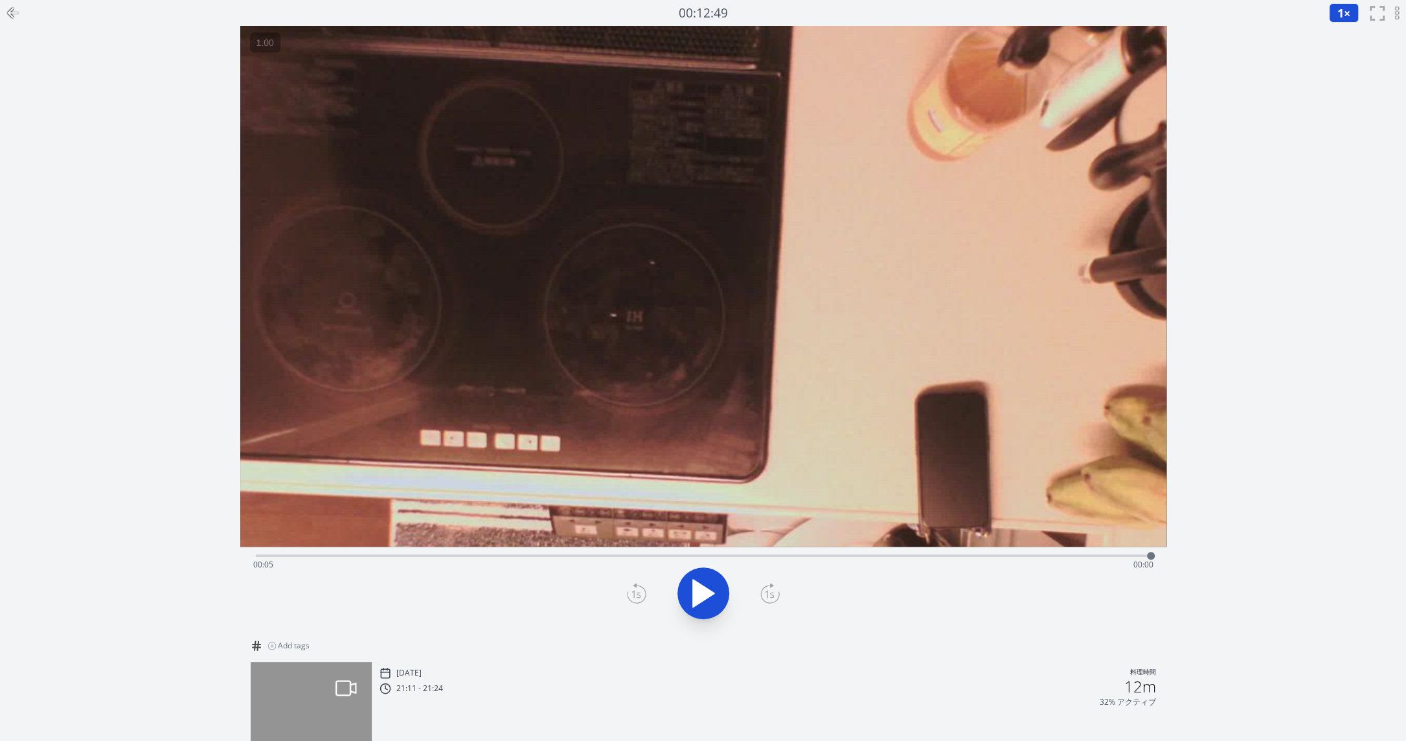  I want to click on span: Add tags, so click(293, 646).